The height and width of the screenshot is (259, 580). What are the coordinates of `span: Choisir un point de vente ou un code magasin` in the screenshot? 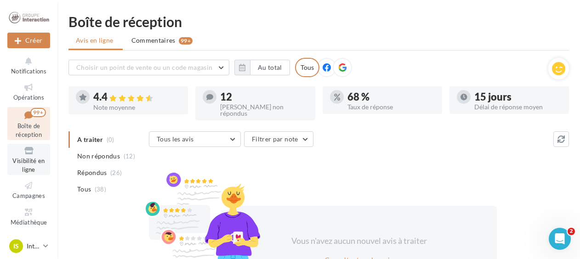 It's located at (144, 67).